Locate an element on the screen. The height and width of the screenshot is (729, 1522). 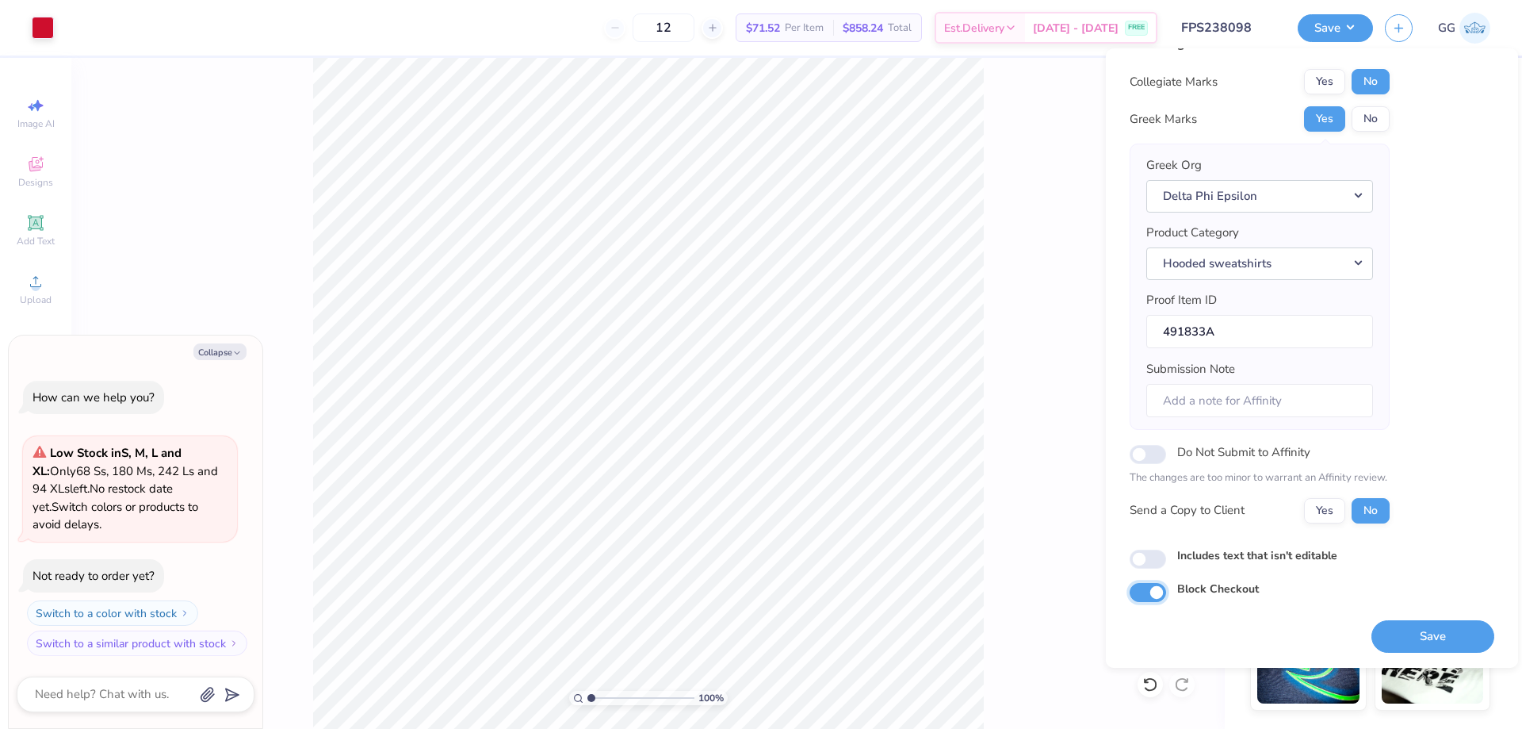
span: Total is located at coordinates (900, 28).